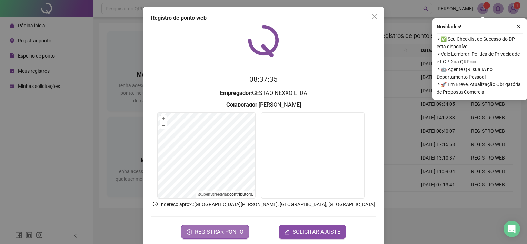 Image resolution: width=527 pixels, height=244 pixels. Describe the element at coordinates (480, 88) in the screenshot. I see `span: ⚬ 🚀 Em Breve, Atualização Obrigatória de Proposta Comercial` at that location.